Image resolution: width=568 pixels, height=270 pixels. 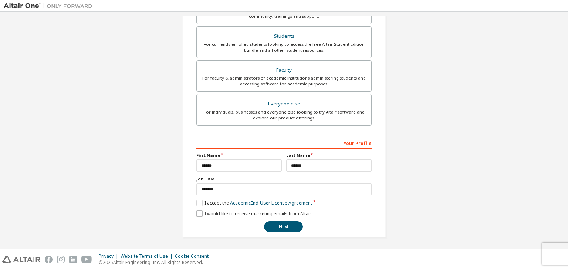 What do you see at coordinates (283, 227) in the screenshot?
I see `button: Next` at bounding box center [283, 227].